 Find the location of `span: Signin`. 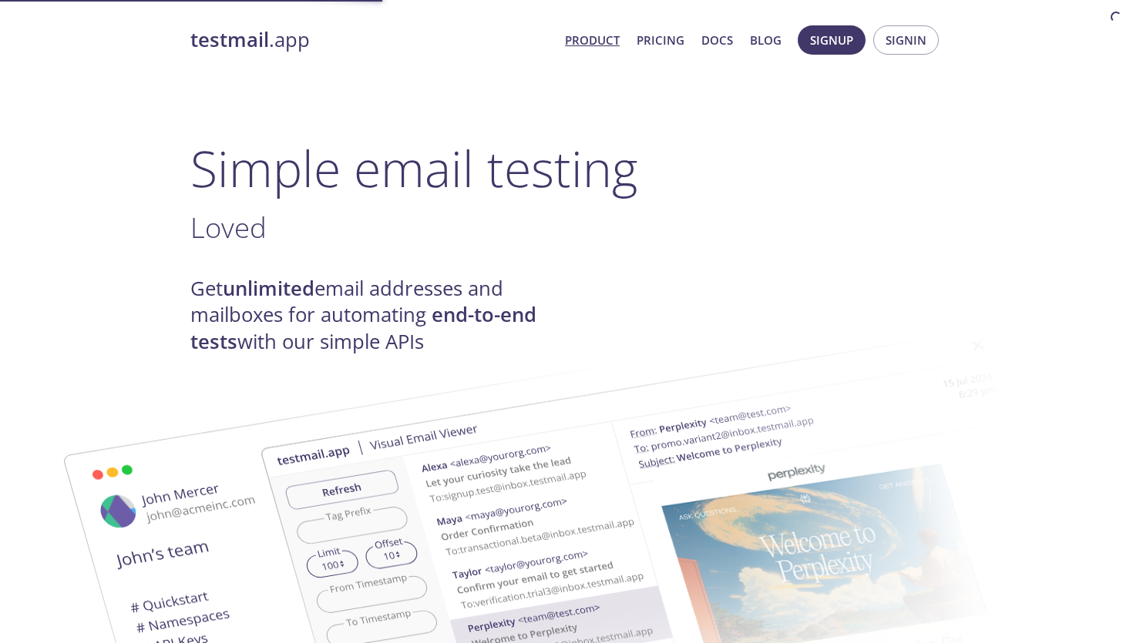

span: Signin is located at coordinates (905, 40).